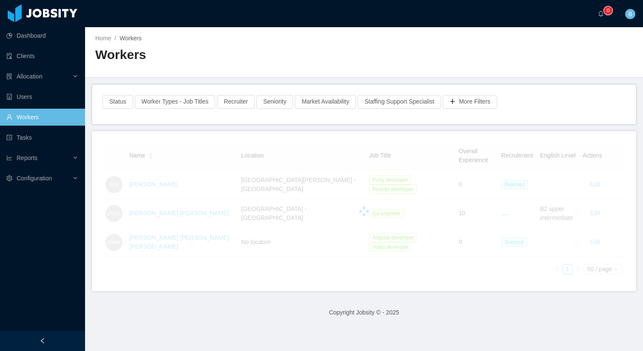  I want to click on button: Market Availability, so click(325, 102).